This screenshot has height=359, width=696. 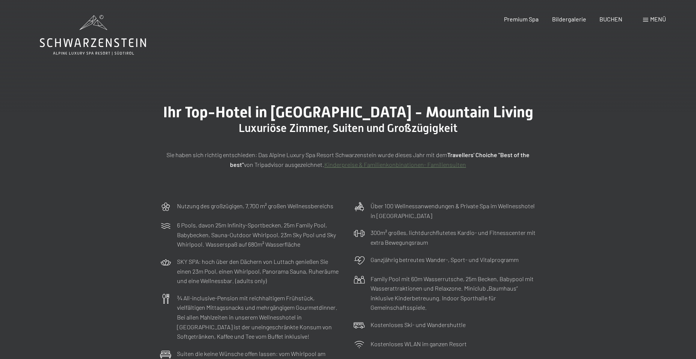 I want to click on p: Kostenloses Ski- und Wandershuttle, so click(x=418, y=325).